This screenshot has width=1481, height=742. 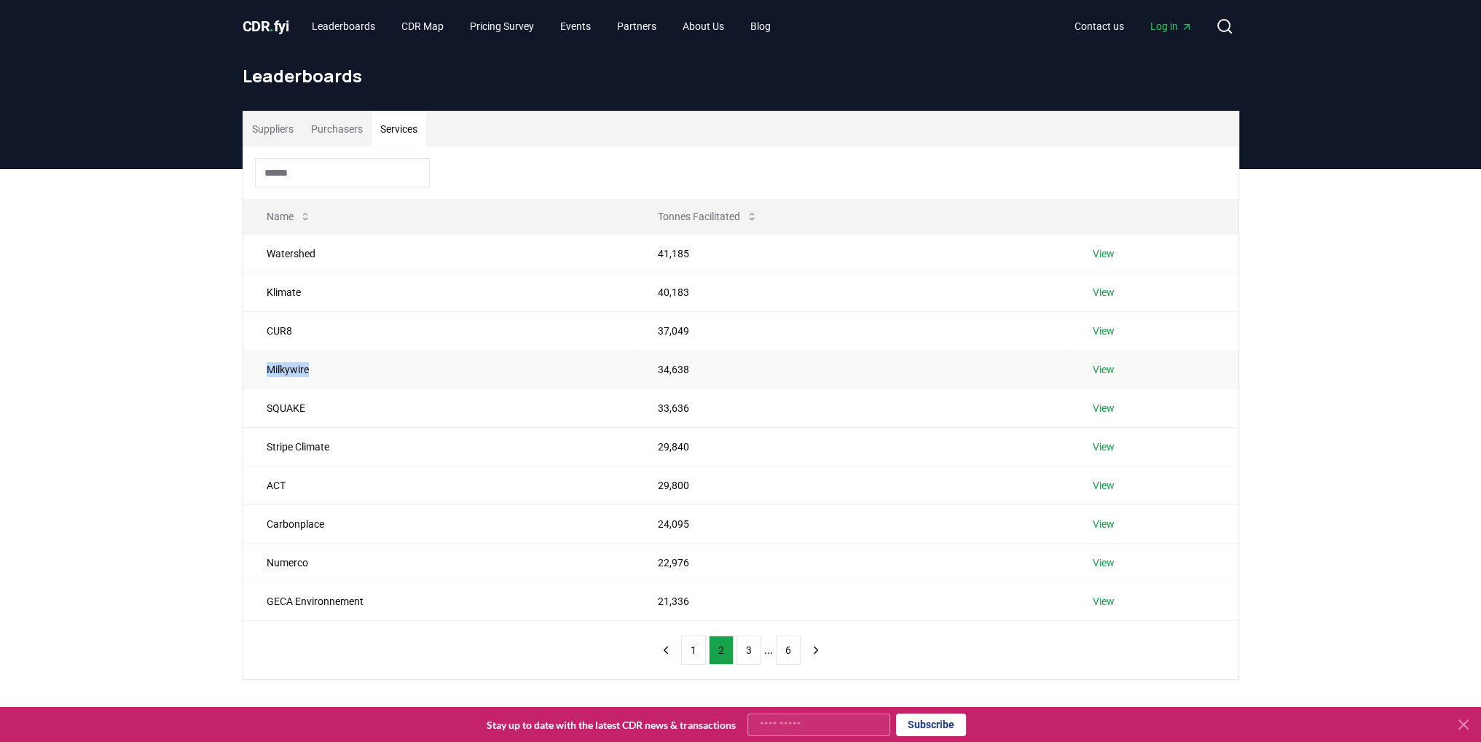 What do you see at coordinates (502, 26) in the screenshot?
I see `a: Pricing Survey` at bounding box center [502, 26].